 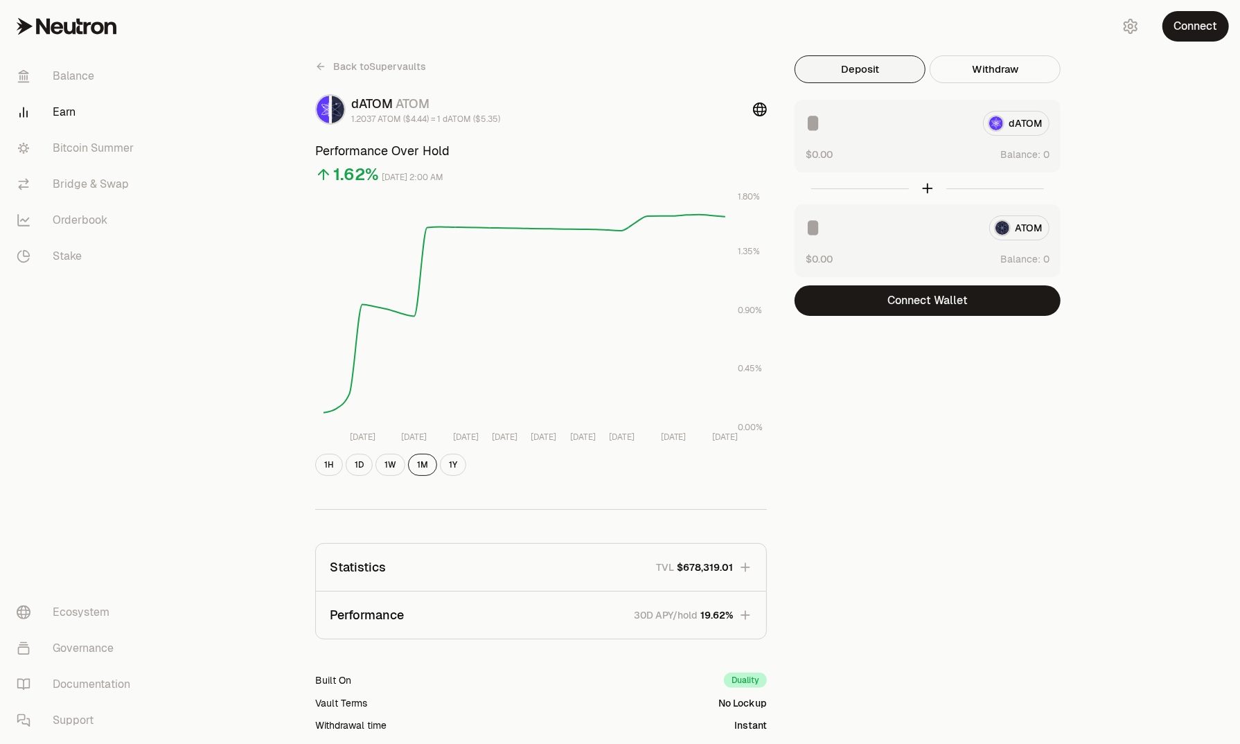 What do you see at coordinates (541, 567) in the screenshot?
I see `button: StatisticsTVL$678,319.01` at bounding box center [541, 567].